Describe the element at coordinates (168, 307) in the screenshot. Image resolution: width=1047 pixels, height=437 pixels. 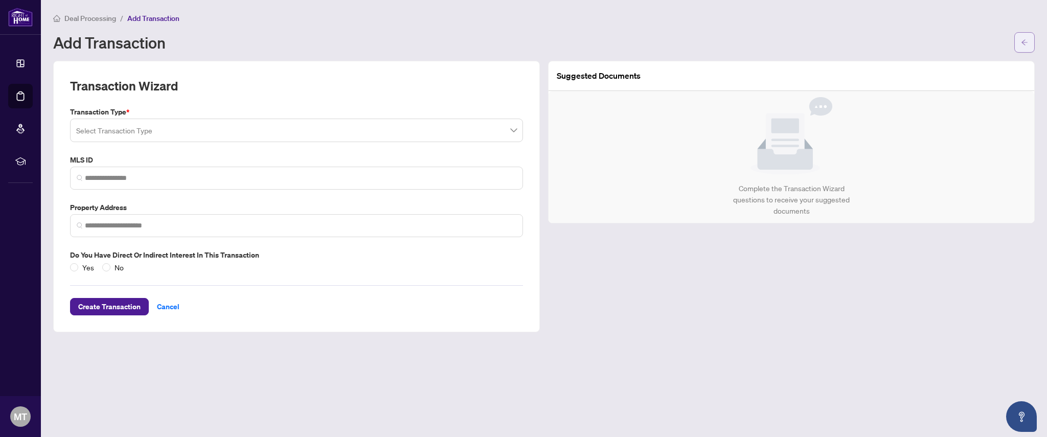
I see `button: Cancel` at that location.